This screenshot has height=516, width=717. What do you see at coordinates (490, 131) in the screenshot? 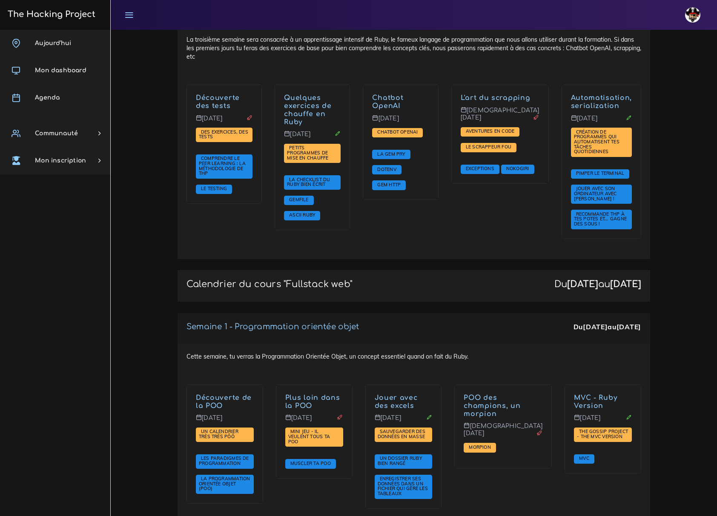
I see `a: Aventures en code` at bounding box center [490, 131].